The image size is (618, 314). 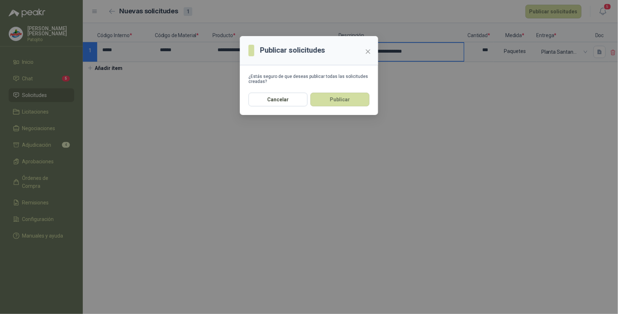 I want to click on button: Publicar, so click(x=340, y=99).